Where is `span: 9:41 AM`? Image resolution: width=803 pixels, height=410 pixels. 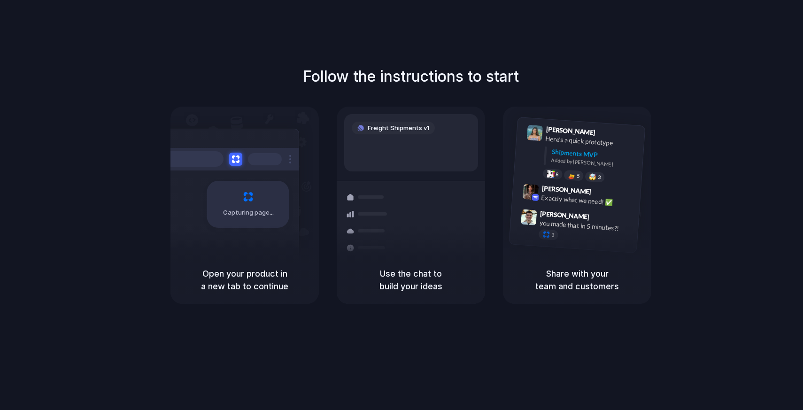
span: 9:41 AM is located at coordinates (608, 134).